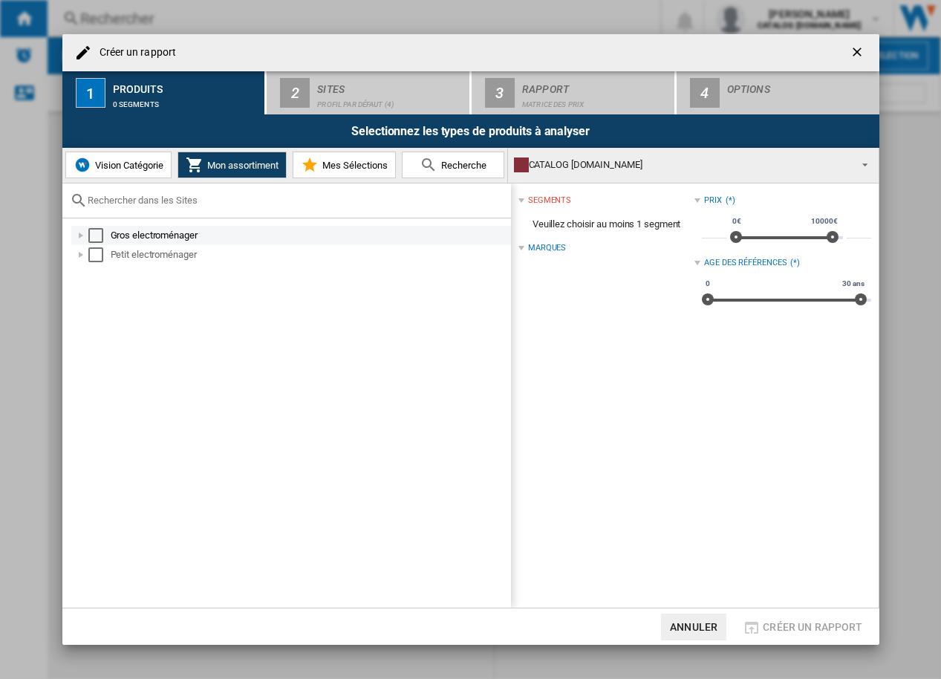 Image resolution: width=941 pixels, height=679 pixels. What do you see at coordinates (777, 93) in the screenshot?
I see `button: 4 Options` at bounding box center [777, 93].